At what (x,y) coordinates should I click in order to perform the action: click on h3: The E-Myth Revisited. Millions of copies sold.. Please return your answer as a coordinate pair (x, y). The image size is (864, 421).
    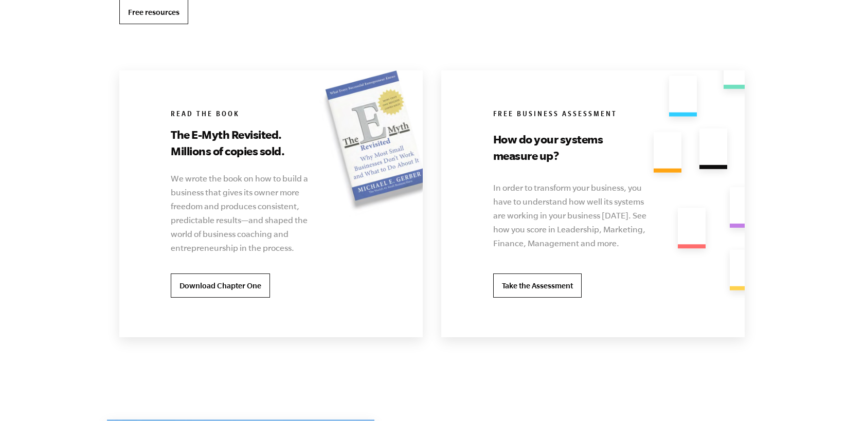
    Looking at the image, I should click on (242, 143).